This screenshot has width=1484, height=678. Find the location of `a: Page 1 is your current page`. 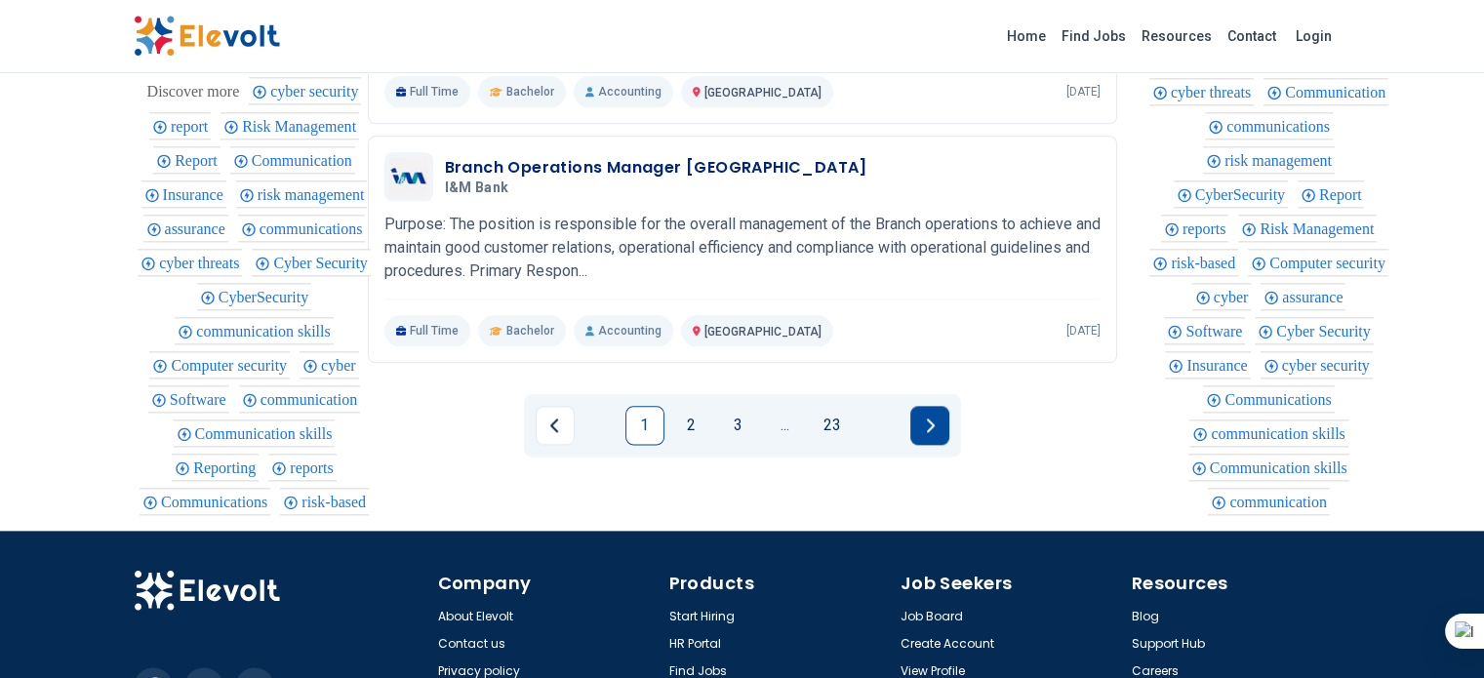

a: Page 1 is your current page is located at coordinates (645, 425).